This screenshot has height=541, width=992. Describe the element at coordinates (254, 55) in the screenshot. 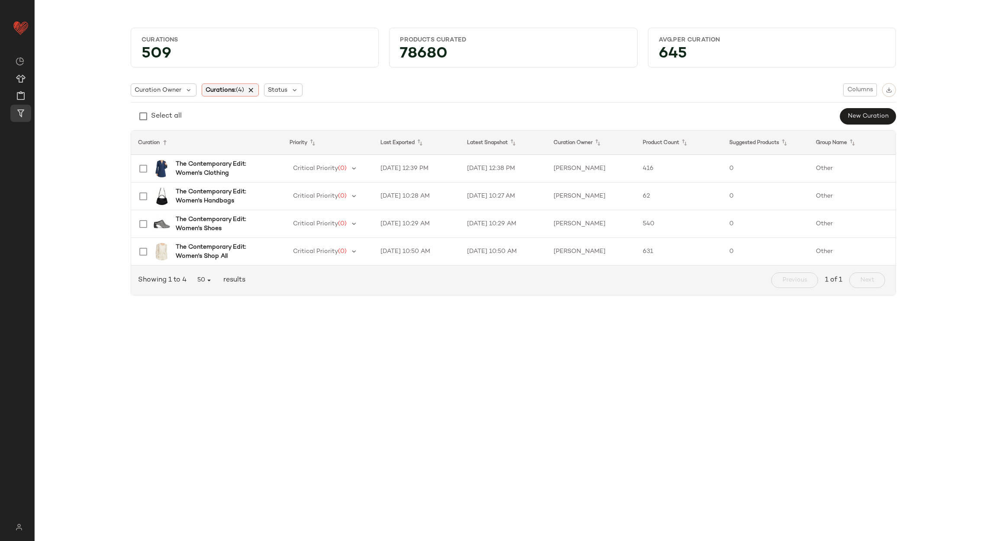

I see `div: 509` at that location.